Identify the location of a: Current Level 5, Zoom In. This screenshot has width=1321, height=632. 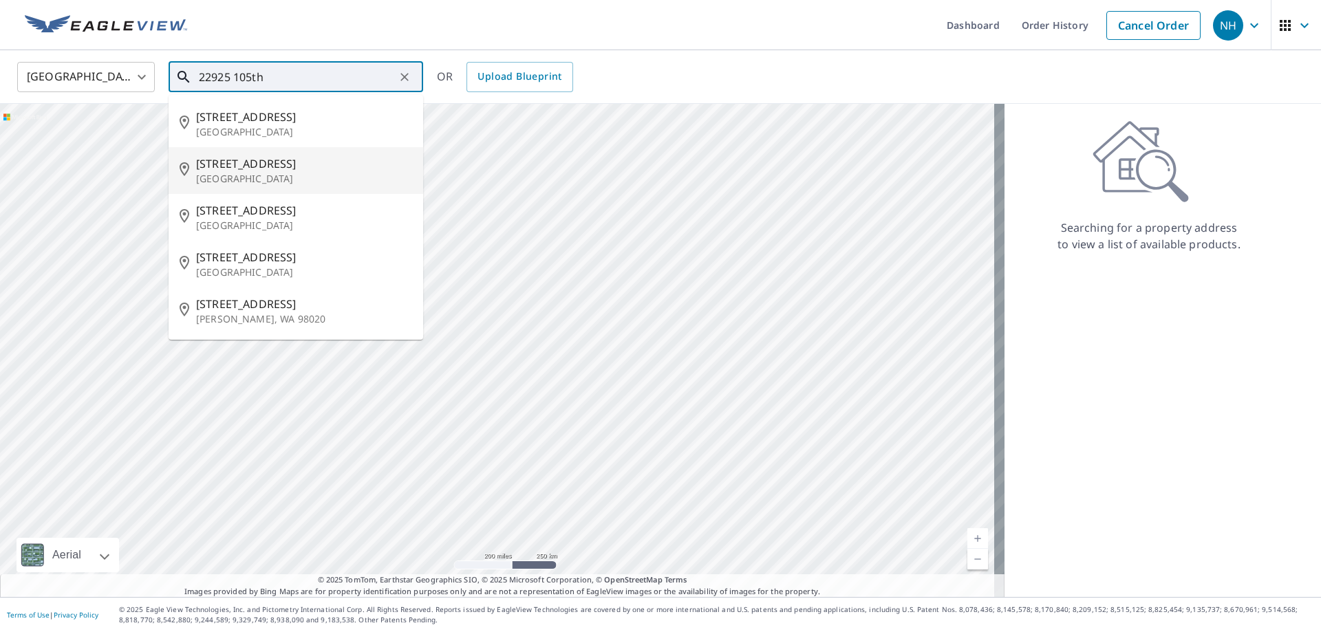
(978, 539).